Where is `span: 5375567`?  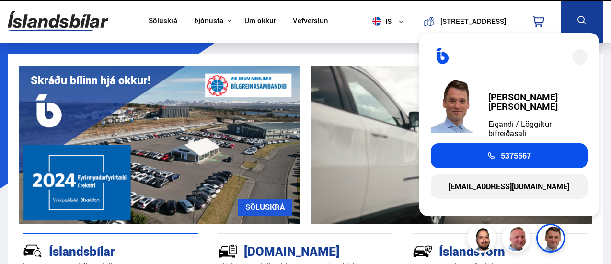
span: 5375567 is located at coordinates (515, 156).